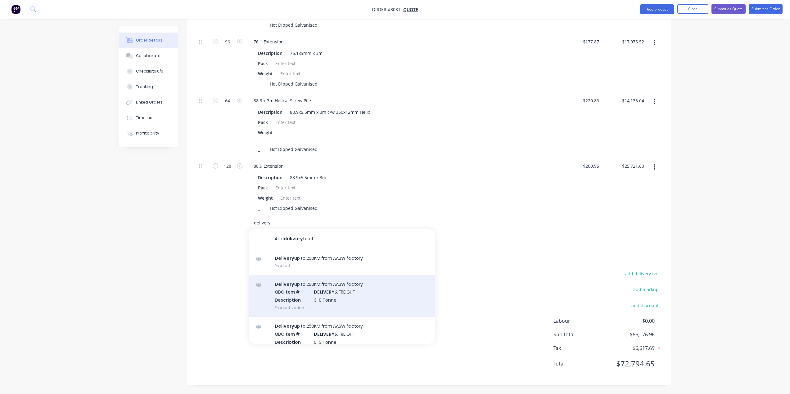 The height and width of the screenshot is (394, 790). What do you see at coordinates (282, 101) in the screenshot?
I see `div: 88.9 x 3m Helical Screw Pile` at bounding box center [282, 101].